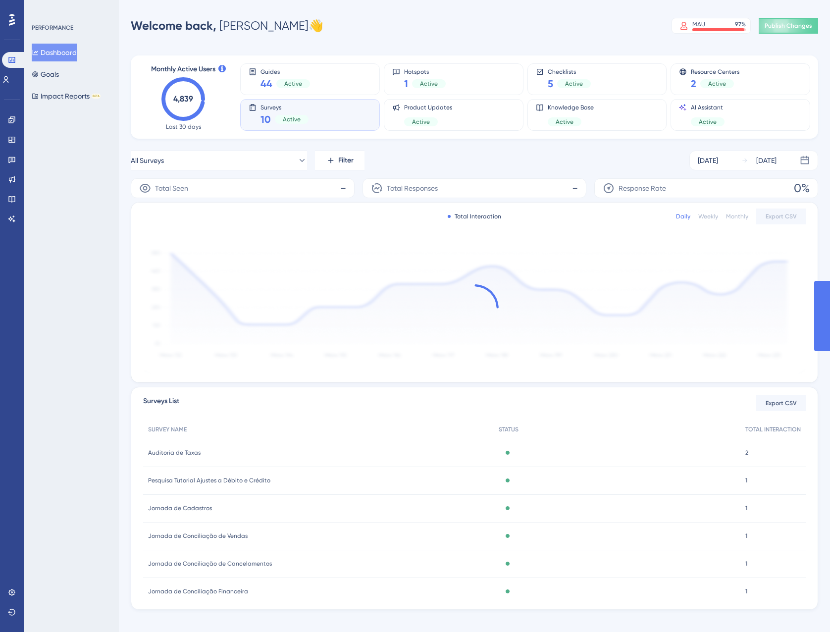 The height and width of the screenshot is (632, 830). Describe the element at coordinates (183, 127) in the screenshot. I see `span: Last 30 days` at that location.